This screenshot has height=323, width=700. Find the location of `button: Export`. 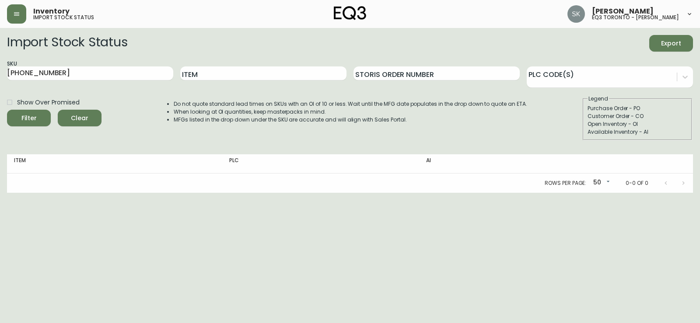

button: Export is located at coordinates (671, 43).